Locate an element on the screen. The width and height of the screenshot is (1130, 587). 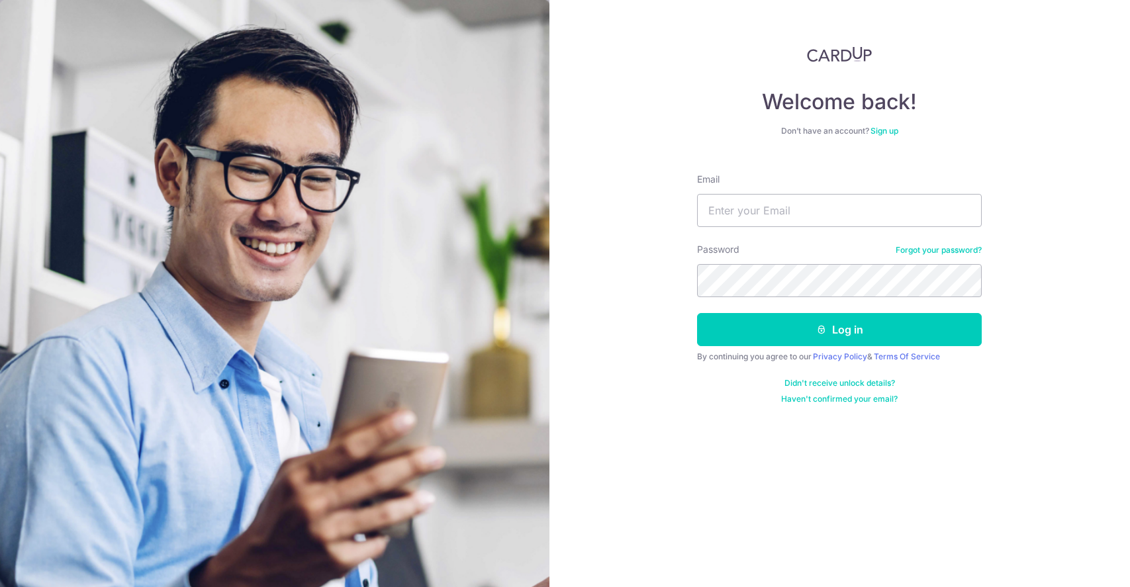
input: Enter your Email is located at coordinates (839, 210).